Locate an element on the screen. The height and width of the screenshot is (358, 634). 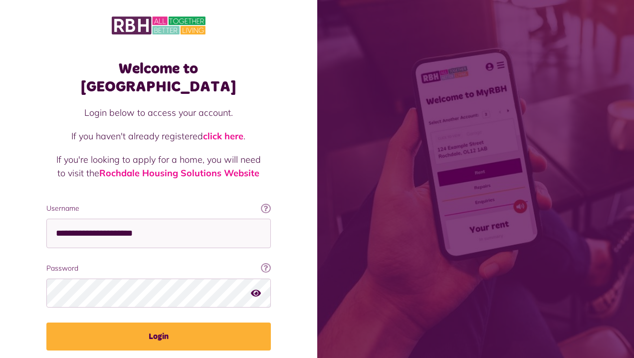
p: If you're looking to apply for a home, you will need to visit the is located at coordinates (159, 166).